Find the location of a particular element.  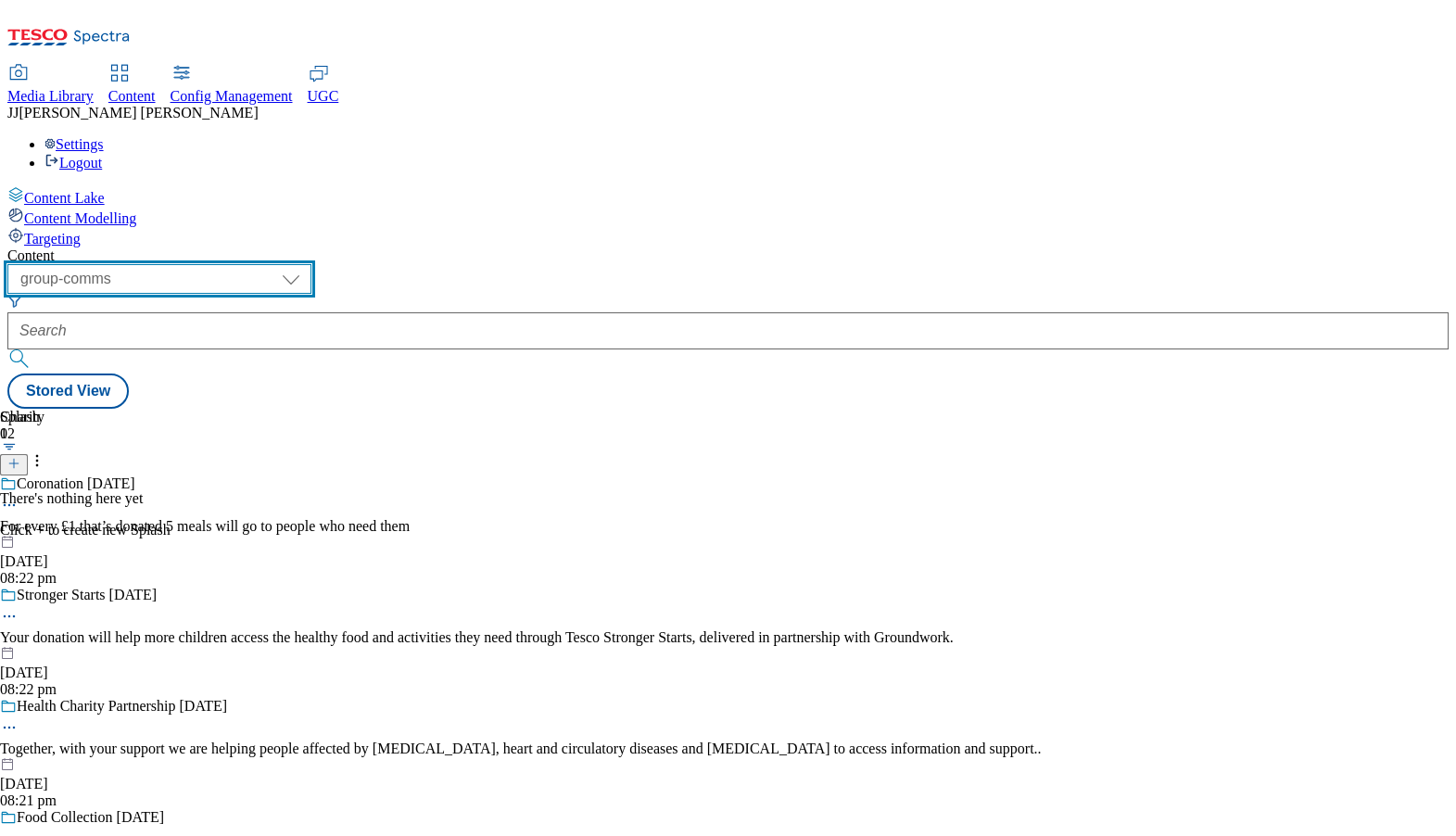

a: Settings is located at coordinates (74, 144).